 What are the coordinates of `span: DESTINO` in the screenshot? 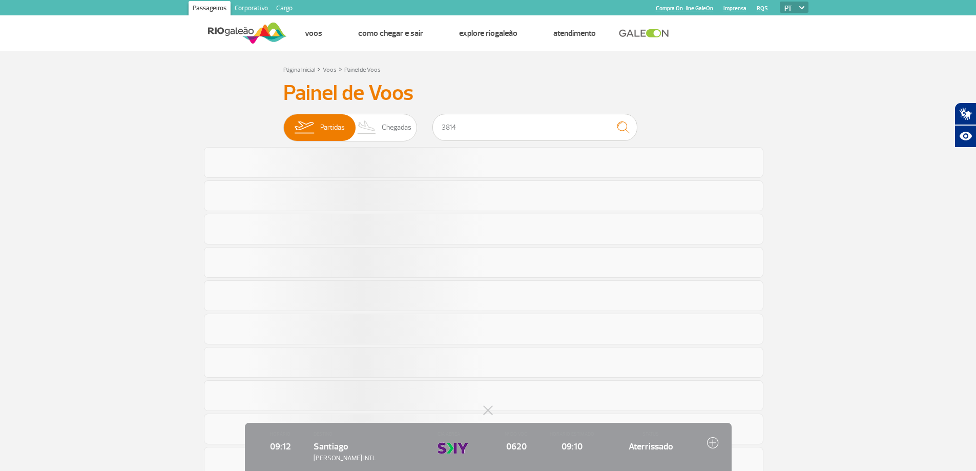 It's located at (370, 434).